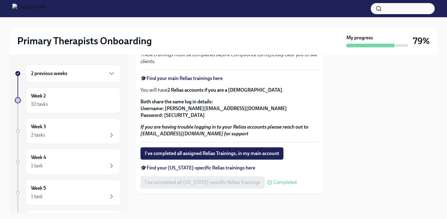 The height and width of the screenshot is (219, 447). Describe the element at coordinates (68, 100) in the screenshot. I see `a: Week 210 tasks` at that location.